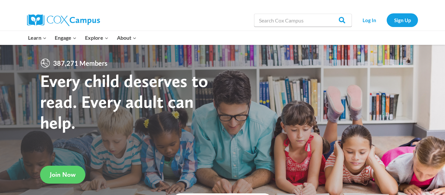 The image size is (445, 195). What do you see at coordinates (402, 20) in the screenshot?
I see `a: Sign Up` at bounding box center [402, 20].